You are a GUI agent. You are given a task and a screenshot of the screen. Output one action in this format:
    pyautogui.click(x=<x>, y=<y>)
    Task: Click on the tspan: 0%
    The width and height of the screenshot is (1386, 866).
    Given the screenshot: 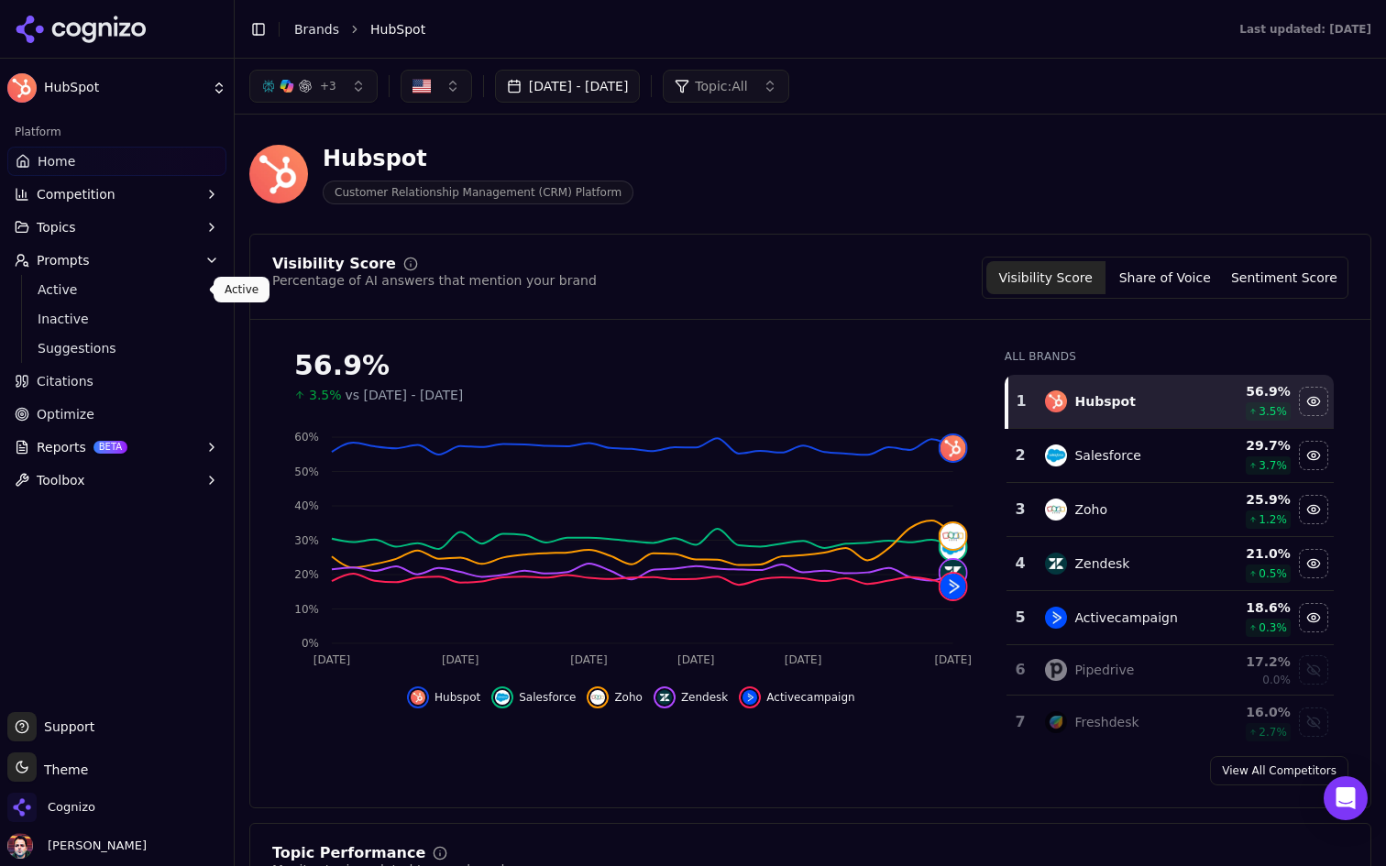 What is the action you would take?
    pyautogui.click(x=310, y=644)
    